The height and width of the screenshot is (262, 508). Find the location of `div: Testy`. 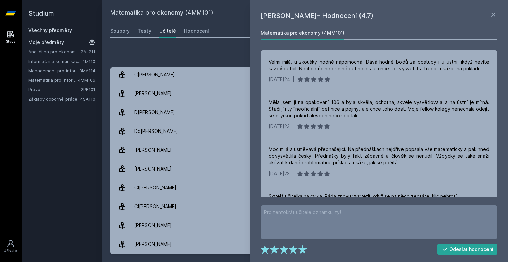

div: Testy is located at coordinates (144, 31).